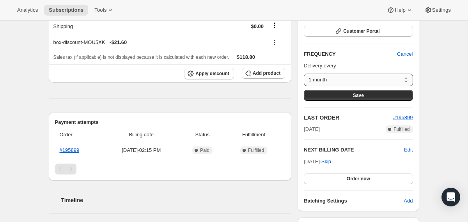 The width and height of the screenshot is (468, 222). I want to click on button: Skip, so click(326, 162).